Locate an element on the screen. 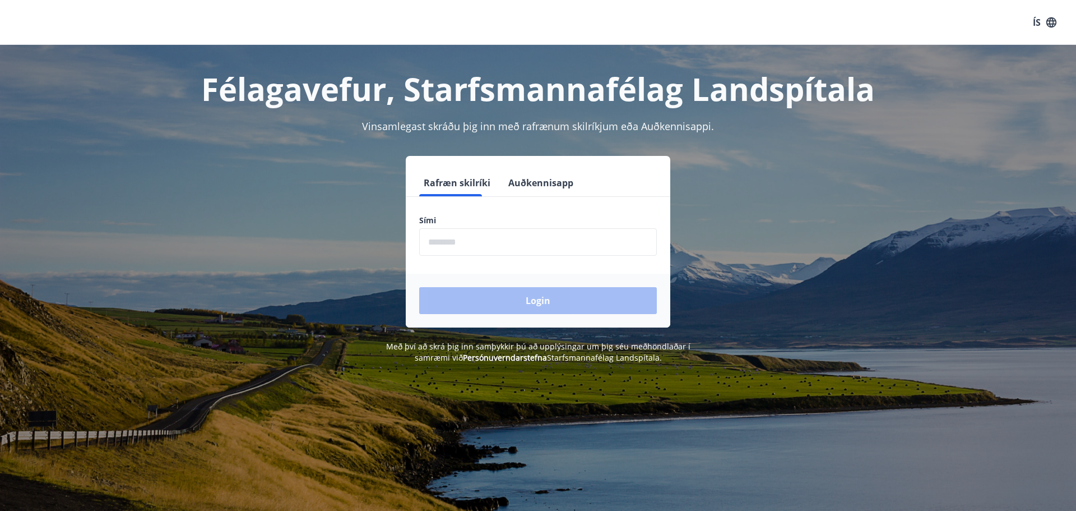 This screenshot has width=1076, height=511. label: Sími is located at coordinates (538, 220).